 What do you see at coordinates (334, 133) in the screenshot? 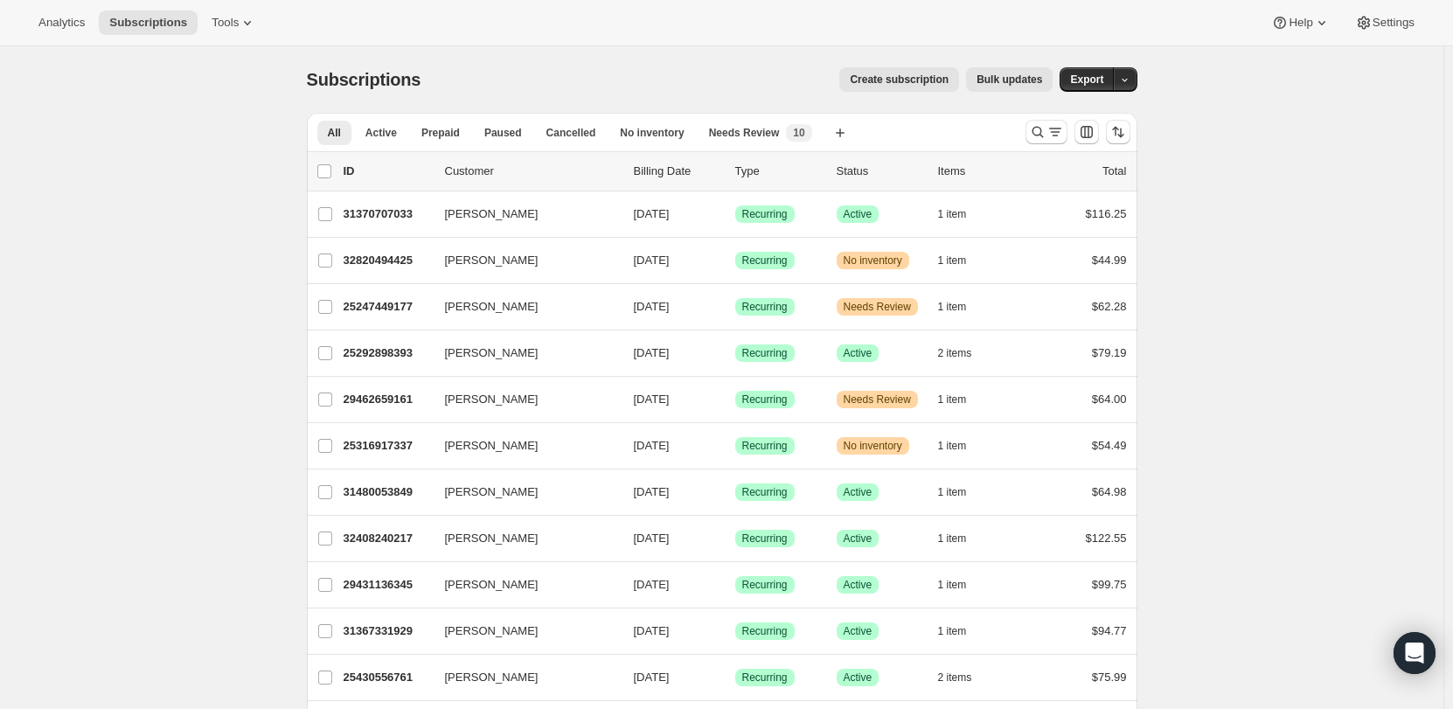
I see `span: All` at bounding box center [334, 133].